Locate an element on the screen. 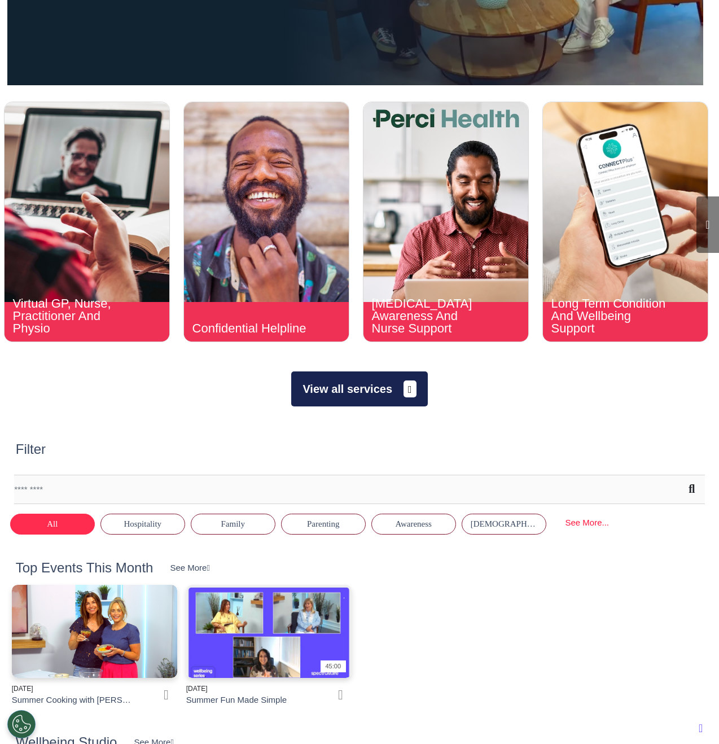  div: See More is located at coordinates (190, 568).